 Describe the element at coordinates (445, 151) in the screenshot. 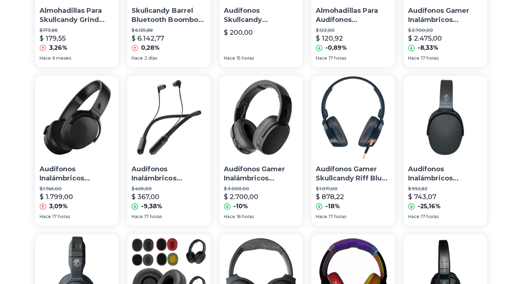

I see `a: Audífonos Inalámbricos Skullcandy Hesh EvoAudífonos Inalámbricos Skullcandy Hesh Evo$ 992,82$ 743...` at that location.